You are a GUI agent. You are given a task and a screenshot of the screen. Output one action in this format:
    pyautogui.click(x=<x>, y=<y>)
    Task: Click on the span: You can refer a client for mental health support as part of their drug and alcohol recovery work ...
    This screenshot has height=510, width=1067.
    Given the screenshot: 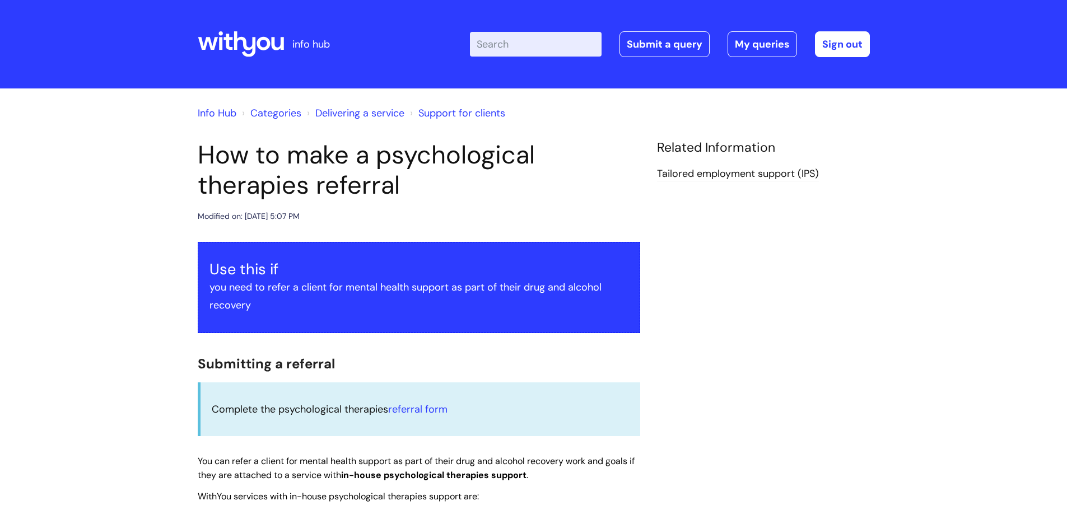 What is the action you would take?
    pyautogui.click(x=416, y=468)
    